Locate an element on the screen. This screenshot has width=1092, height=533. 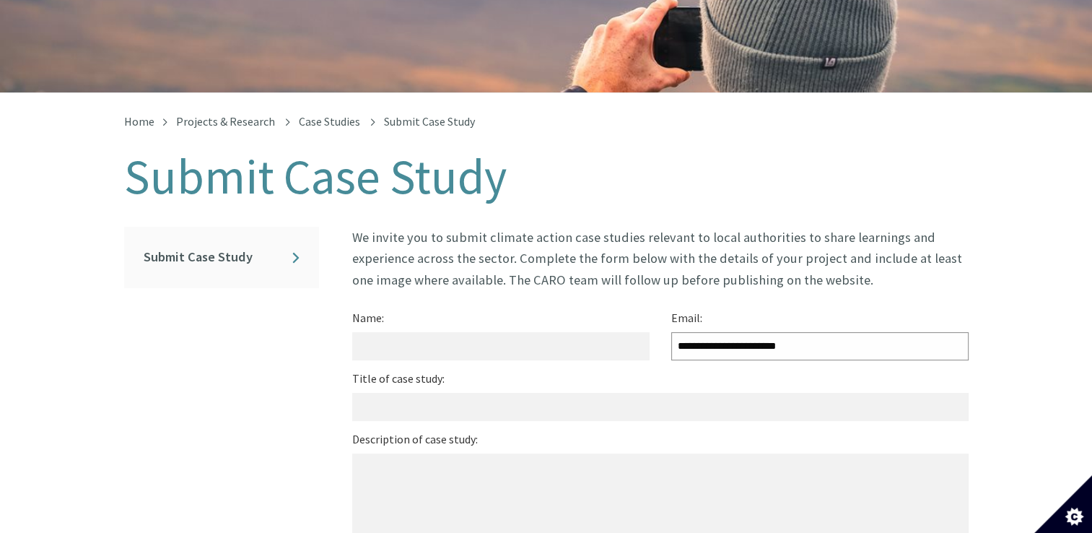
a: Home is located at coordinates (139, 121).